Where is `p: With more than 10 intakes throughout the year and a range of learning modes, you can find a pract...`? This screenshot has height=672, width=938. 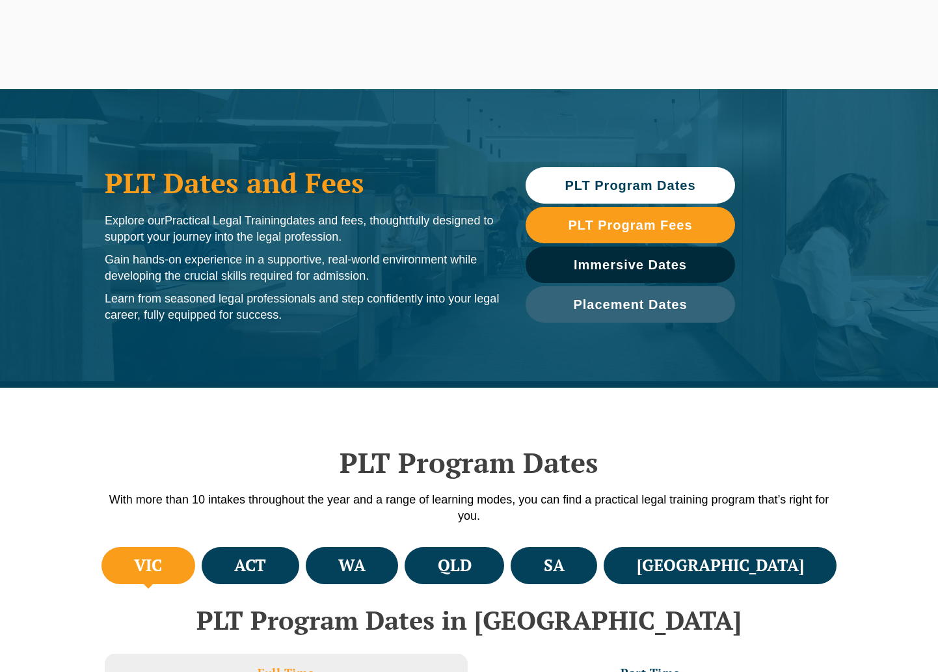
p: With more than 10 intakes throughout the year and a range of learning modes, you can find a pract... is located at coordinates (469, 508).